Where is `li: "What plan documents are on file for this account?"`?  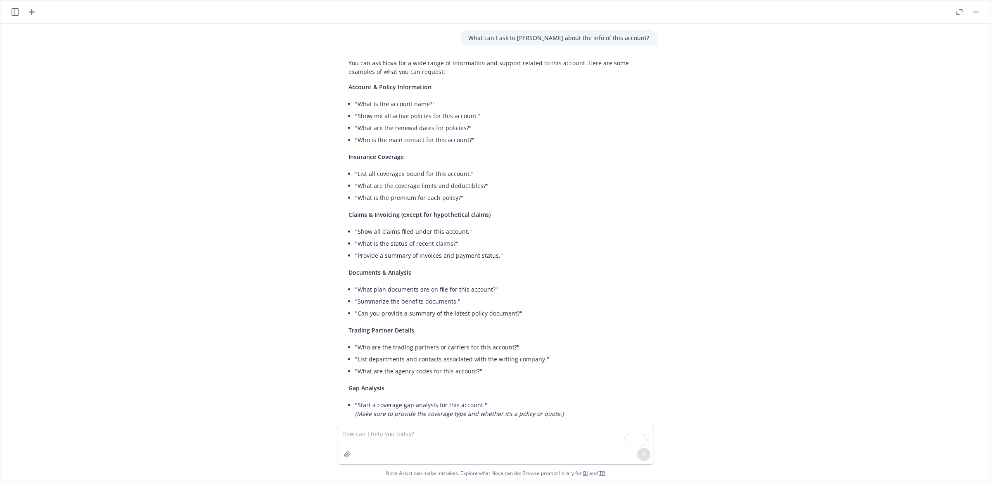
li: "What plan documents are on file for this account?" is located at coordinates (502, 289).